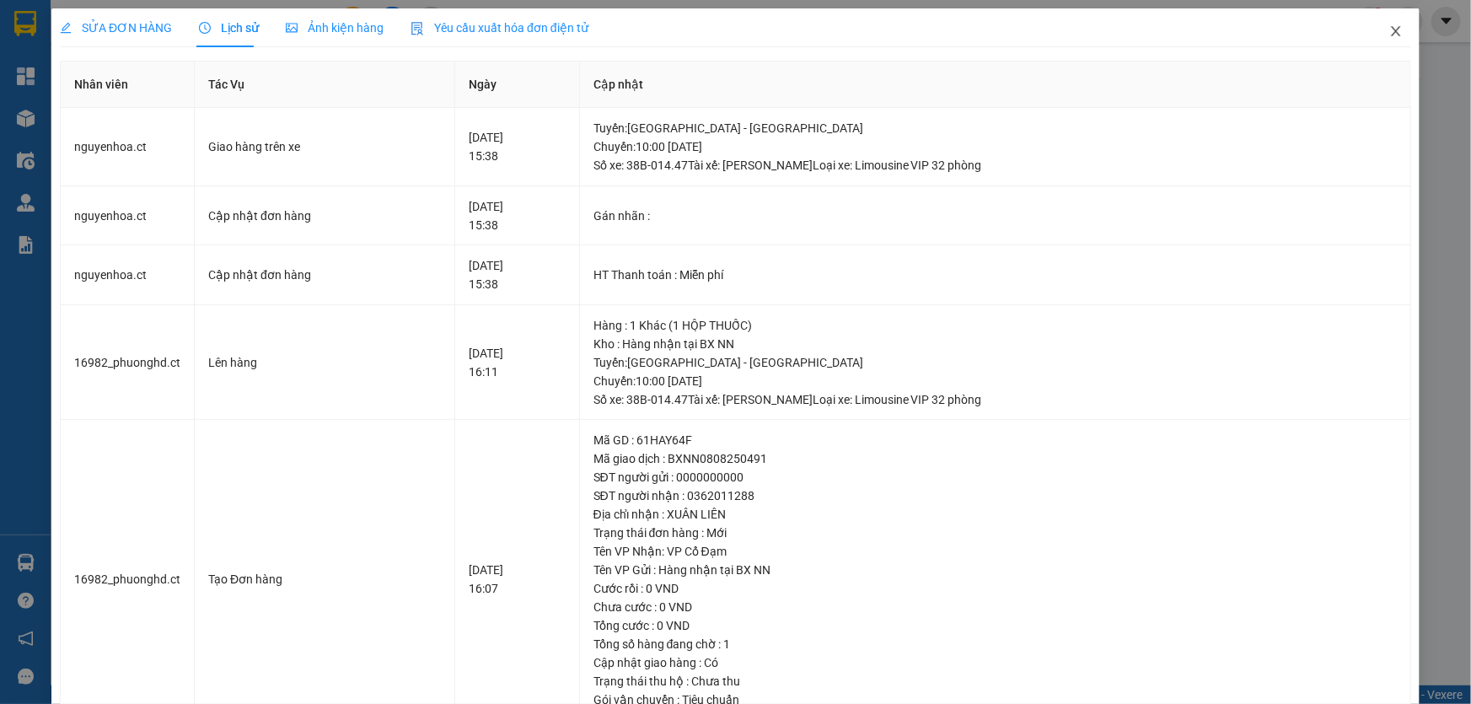 This screenshot has height=704, width=1471. What do you see at coordinates (995, 570) in the screenshot?
I see `div: Tên VP Gửi : Hàng nhận tại BX NN` at bounding box center [995, 570].